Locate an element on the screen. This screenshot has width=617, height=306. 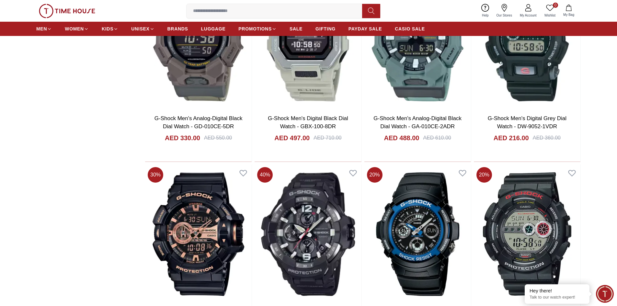
div: AED 610.00 is located at coordinates (437, 138).